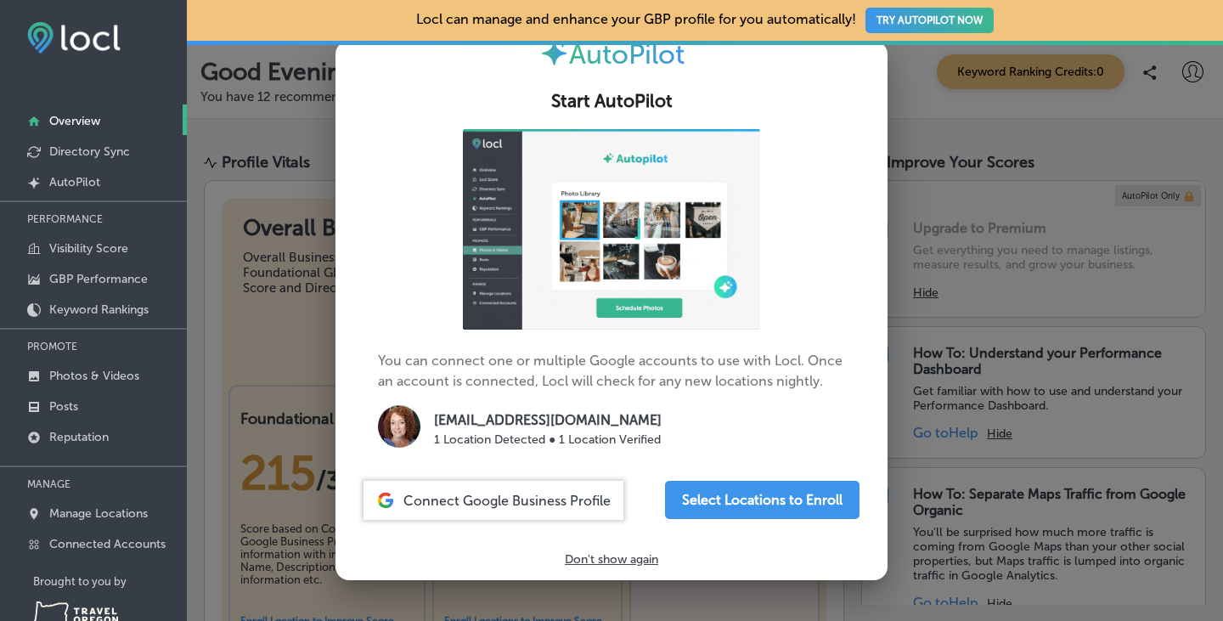 This screenshot has height=621, width=1223. I want to click on p: Reputation, so click(79, 437).